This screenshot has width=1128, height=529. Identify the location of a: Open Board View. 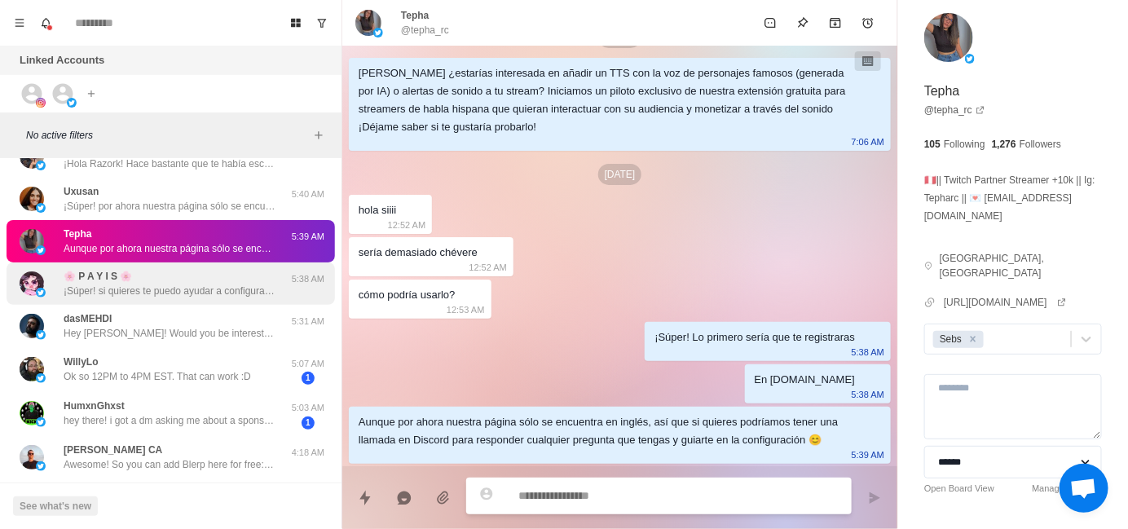
(960, 488).